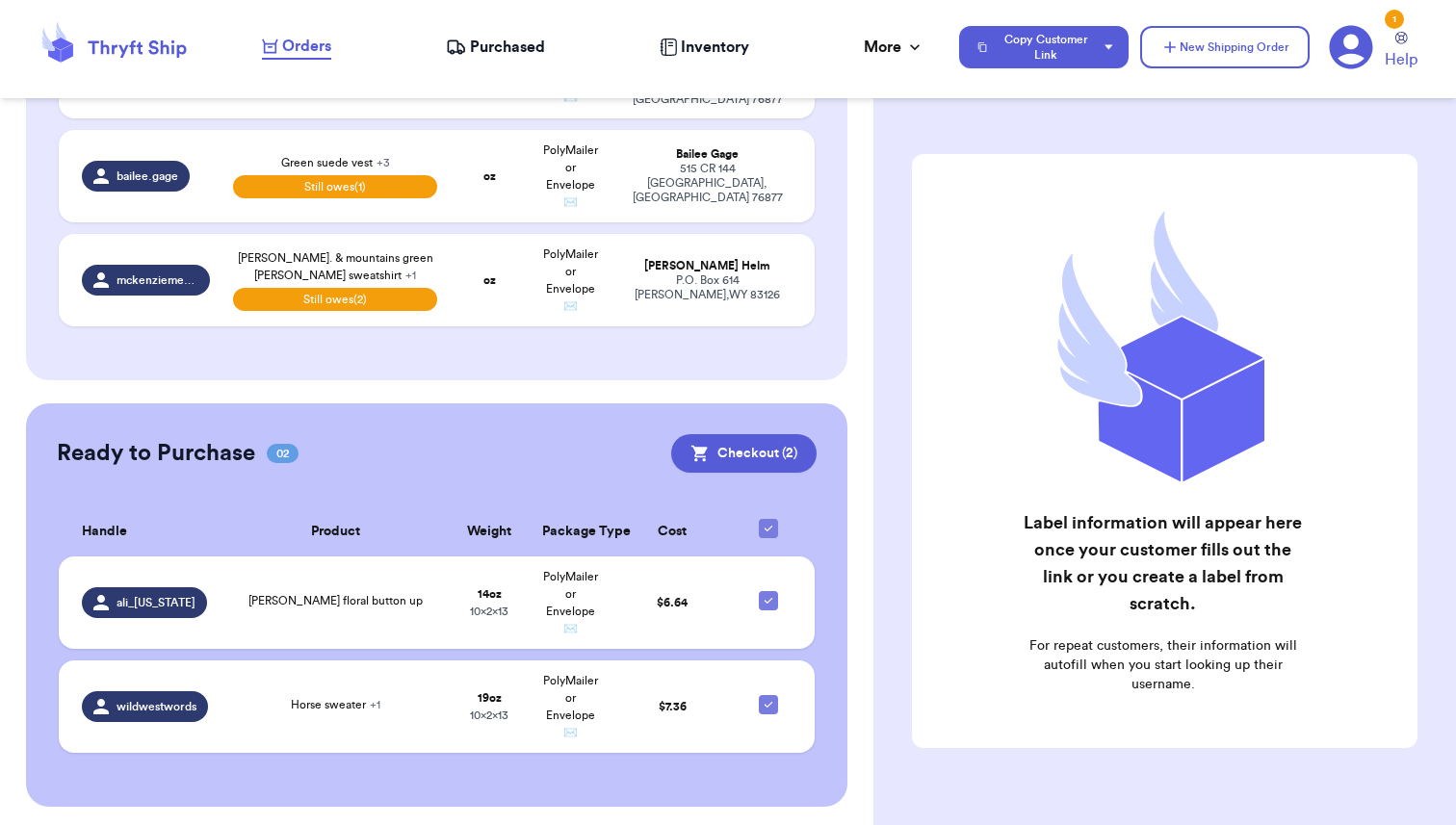 The width and height of the screenshot is (1456, 825). I want to click on span: Inventory, so click(715, 47).